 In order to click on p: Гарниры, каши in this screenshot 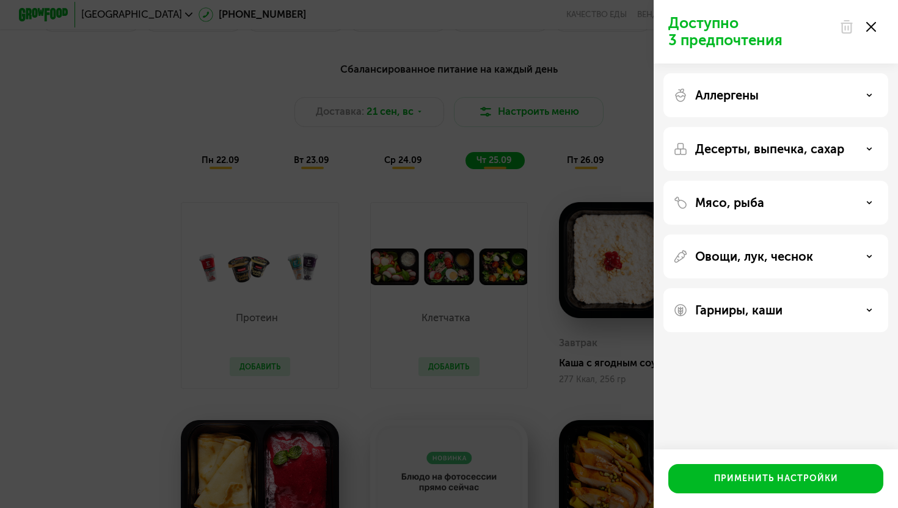, I will do `click(739, 310)`.